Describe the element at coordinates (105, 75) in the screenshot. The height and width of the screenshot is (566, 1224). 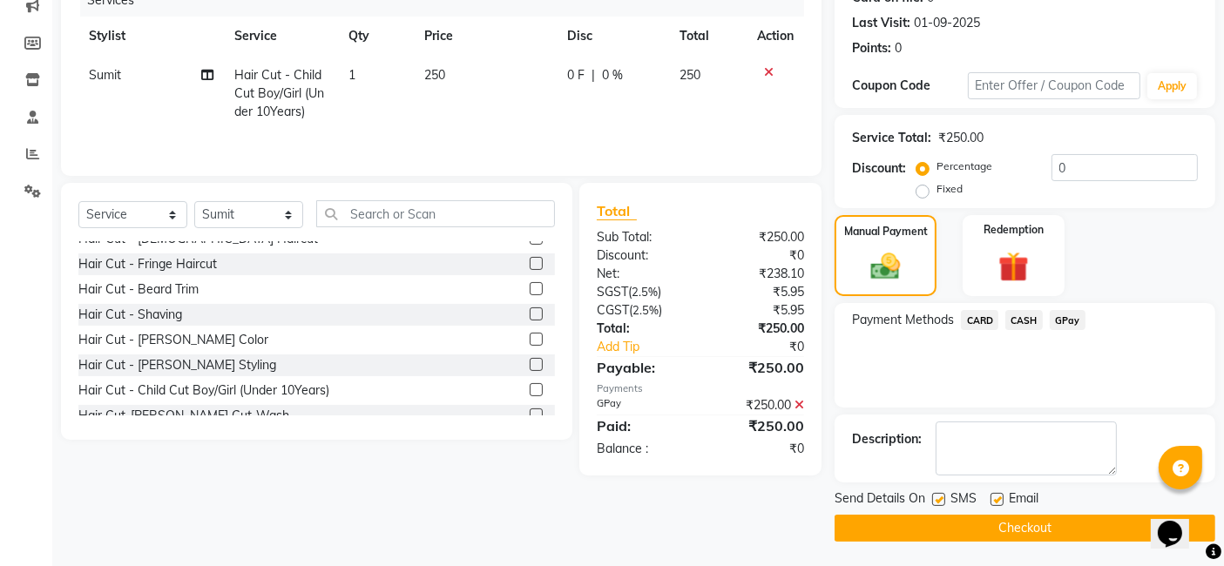
I see `span: Sumit` at that location.